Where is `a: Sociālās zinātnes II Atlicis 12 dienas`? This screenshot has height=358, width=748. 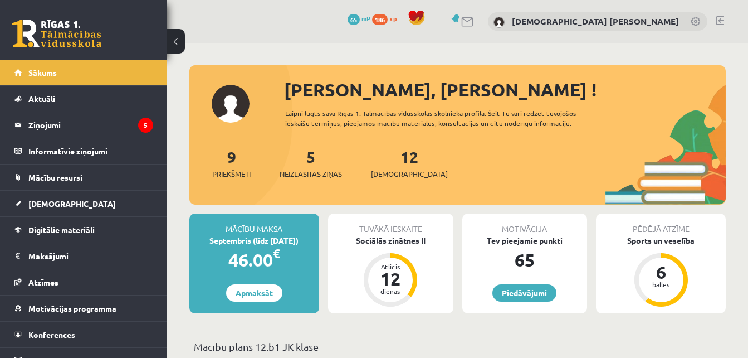 a: Sociālās zinātnes II Atlicis 12 dienas is located at coordinates (391, 271).